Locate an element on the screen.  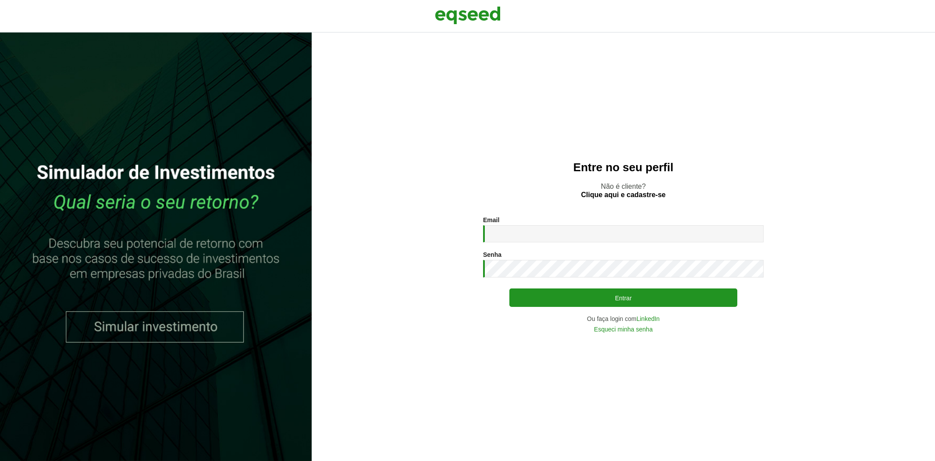
div: Ou faça login com is located at coordinates (624, 318).